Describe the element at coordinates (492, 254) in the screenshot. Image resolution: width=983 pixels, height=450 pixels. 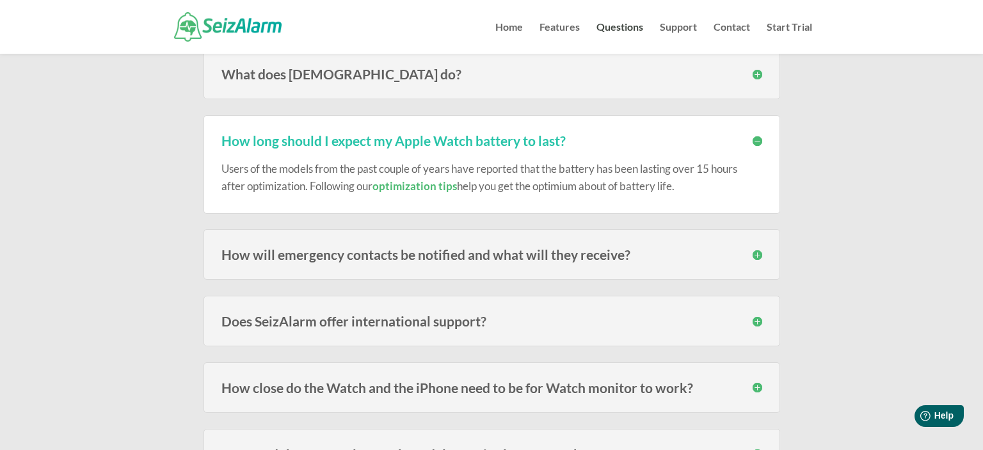
I see `h3: How will emergency contacts be notified and what will they receive?` at that location.